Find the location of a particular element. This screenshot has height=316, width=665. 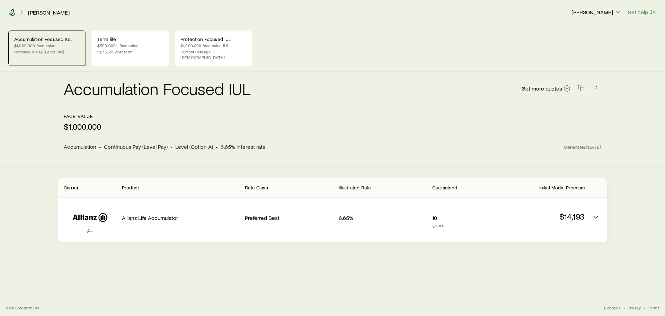

span: Guaranteed is located at coordinates (445, 187).